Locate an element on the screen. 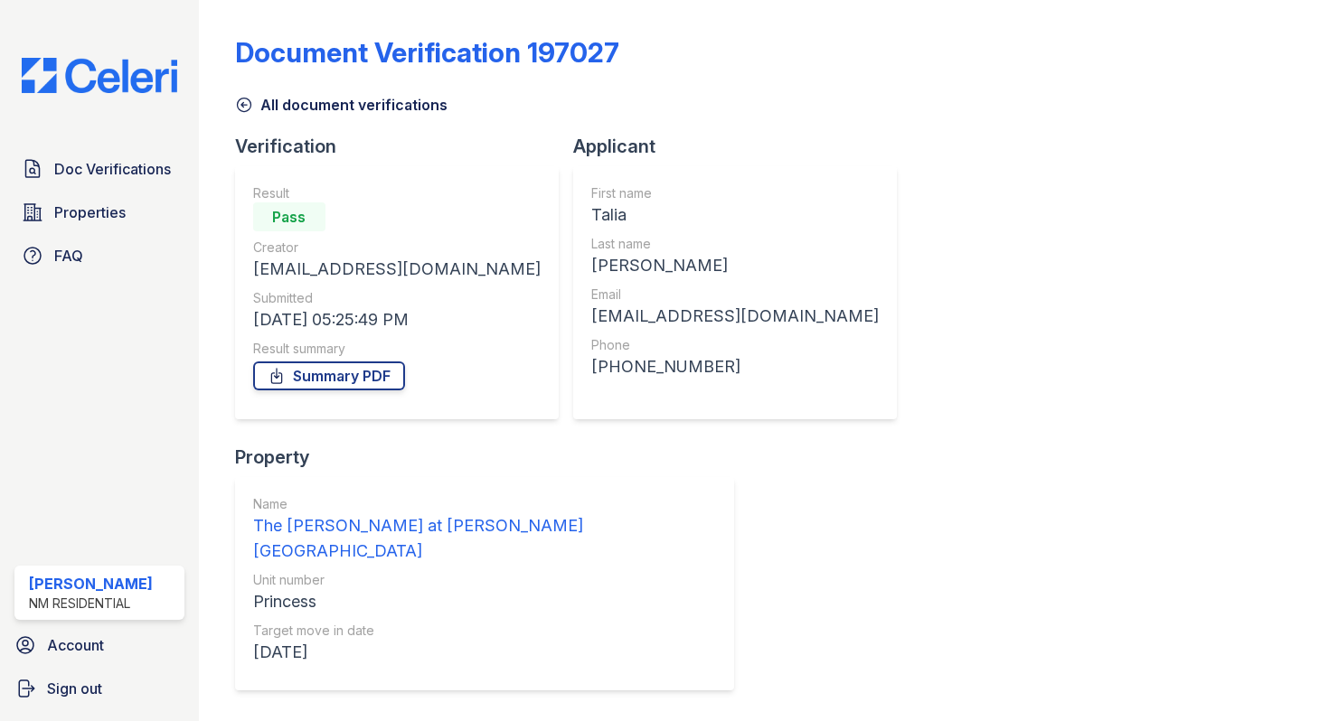 The image size is (1329, 721). span: FAQ is located at coordinates (69, 256).